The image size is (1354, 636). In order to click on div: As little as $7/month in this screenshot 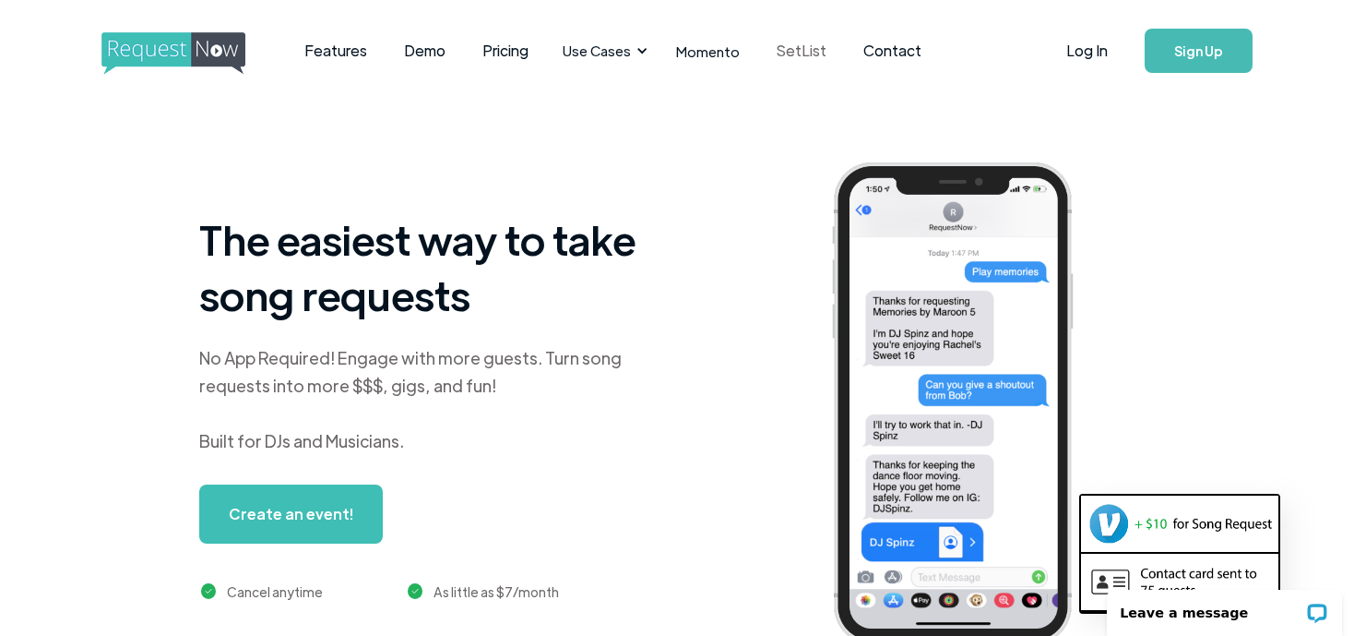, I will do `click(496, 591)`.